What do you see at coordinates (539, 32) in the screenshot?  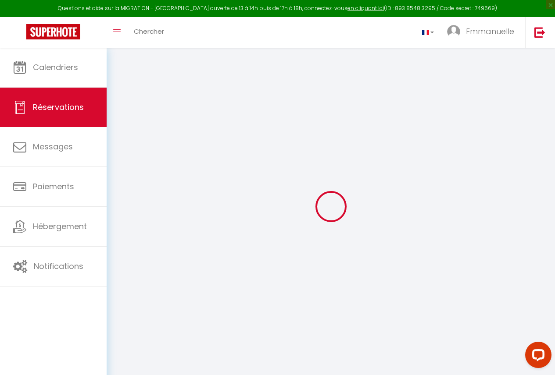 I see `img: logout` at bounding box center [539, 32].